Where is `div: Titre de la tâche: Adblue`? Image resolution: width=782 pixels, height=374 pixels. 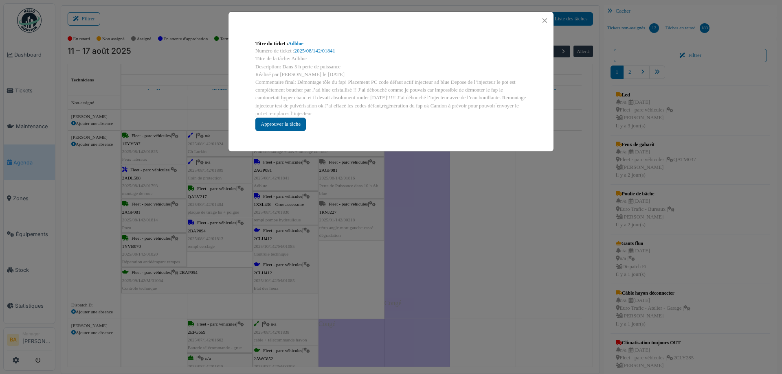
div: Titre de la tâche: Adblue is located at coordinates (391, 59).